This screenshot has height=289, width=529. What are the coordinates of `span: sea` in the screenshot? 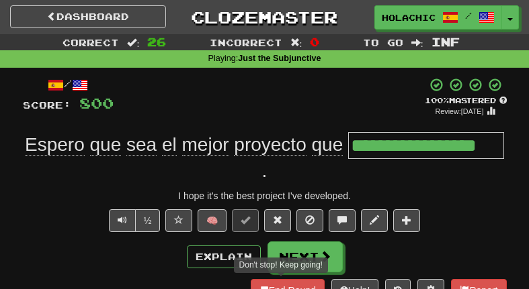 It's located at (141, 145).